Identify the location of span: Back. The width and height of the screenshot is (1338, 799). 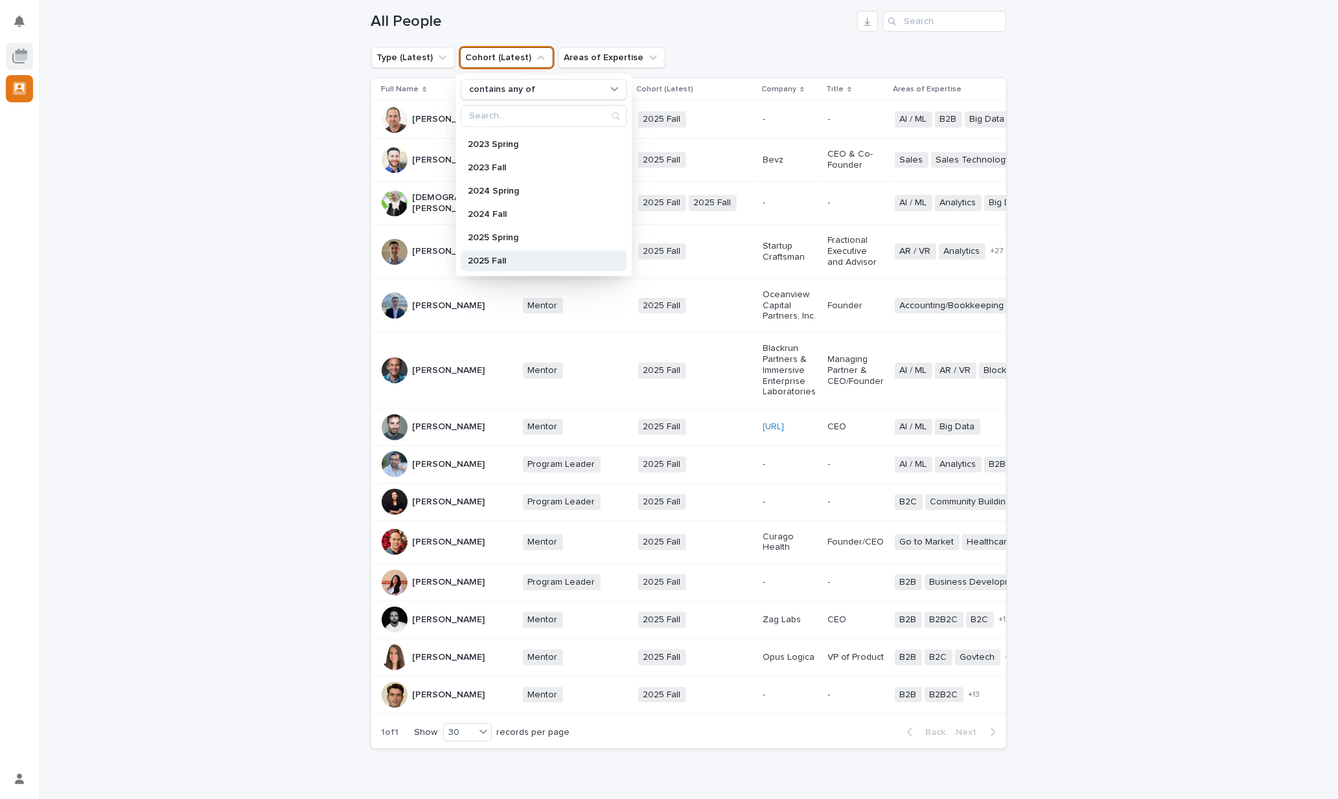
(932, 733).